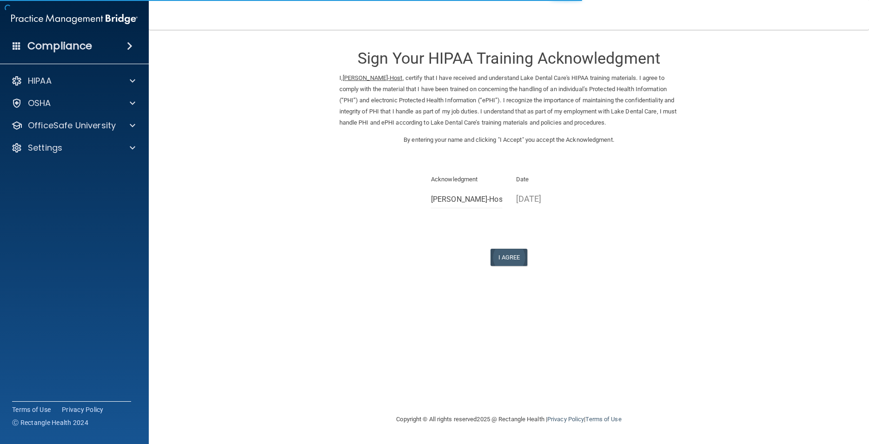 The width and height of the screenshot is (869, 444). What do you see at coordinates (45, 148) in the screenshot?
I see `p: Settings` at bounding box center [45, 148].